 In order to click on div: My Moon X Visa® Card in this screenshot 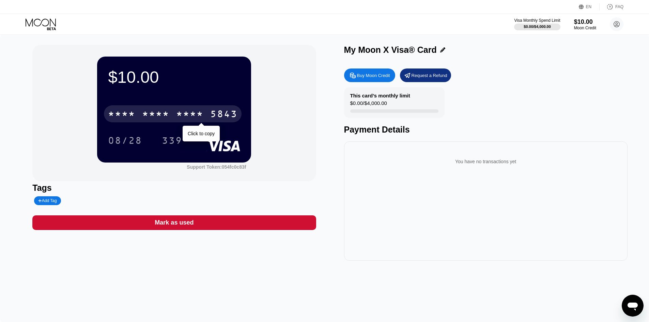, I will do `click(390, 50)`.